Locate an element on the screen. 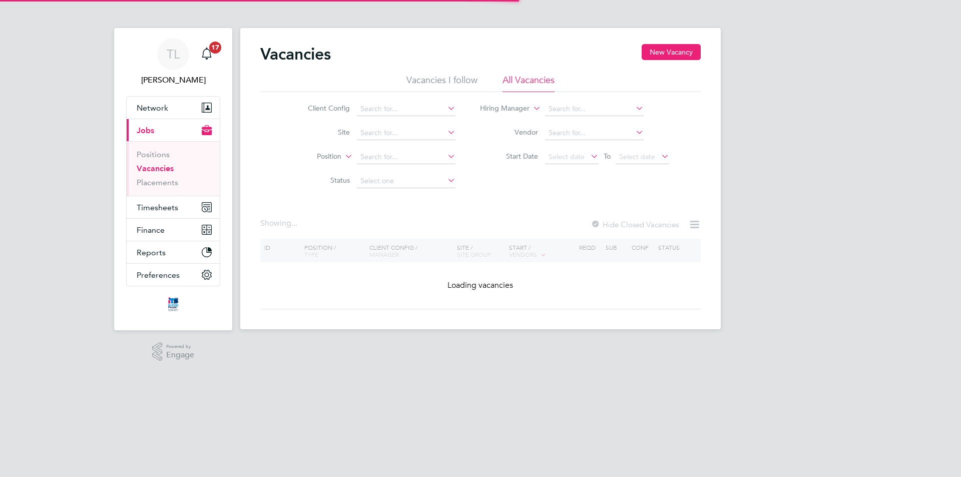 The image size is (961, 477). li: Vacancies I follow is located at coordinates (442, 83).